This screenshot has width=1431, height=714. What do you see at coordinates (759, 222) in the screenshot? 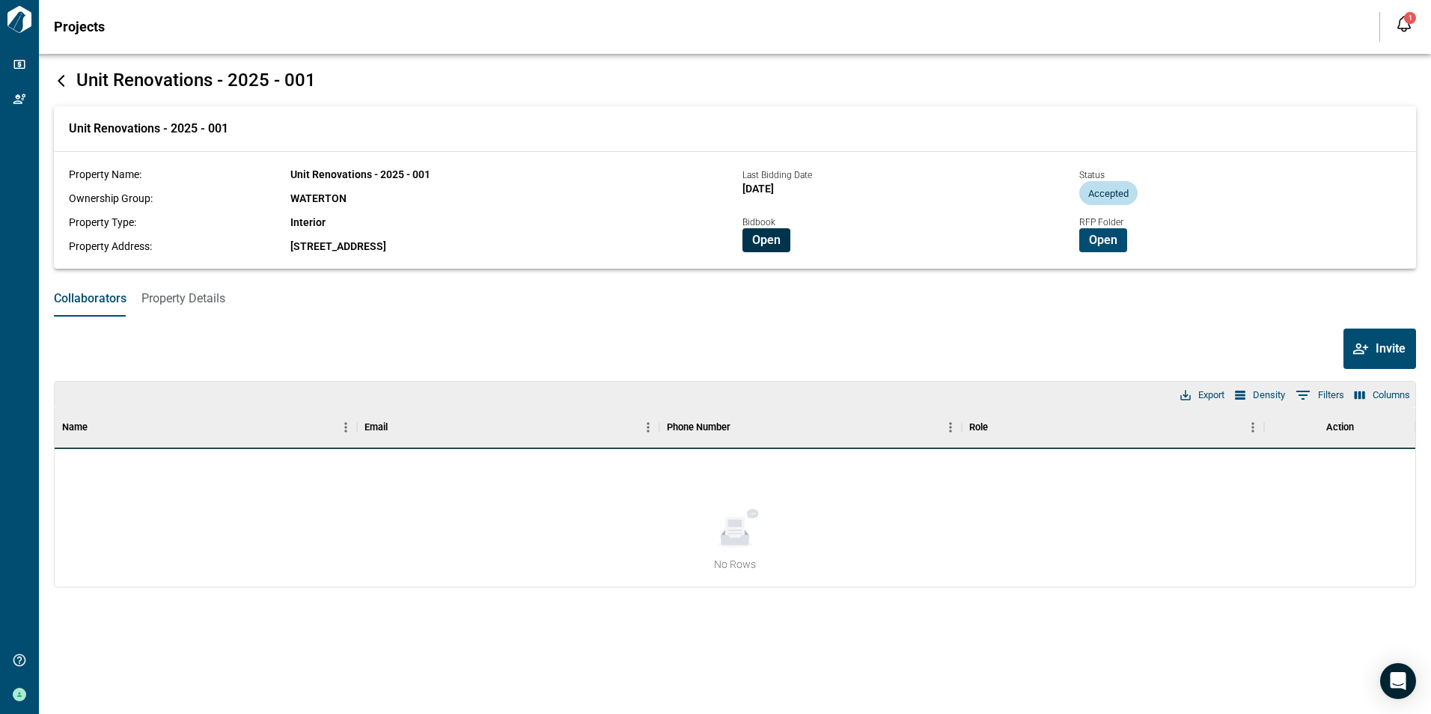
I see `span: Bidbook` at bounding box center [759, 222].